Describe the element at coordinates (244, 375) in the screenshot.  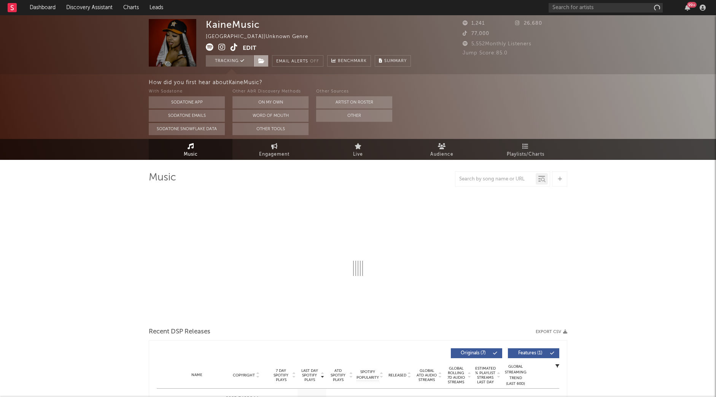
I see `span: Copyright` at that location.